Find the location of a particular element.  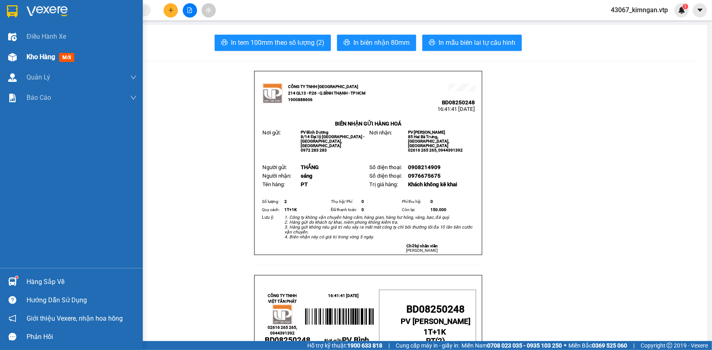

div: Phản hồi is located at coordinates (82, 337).